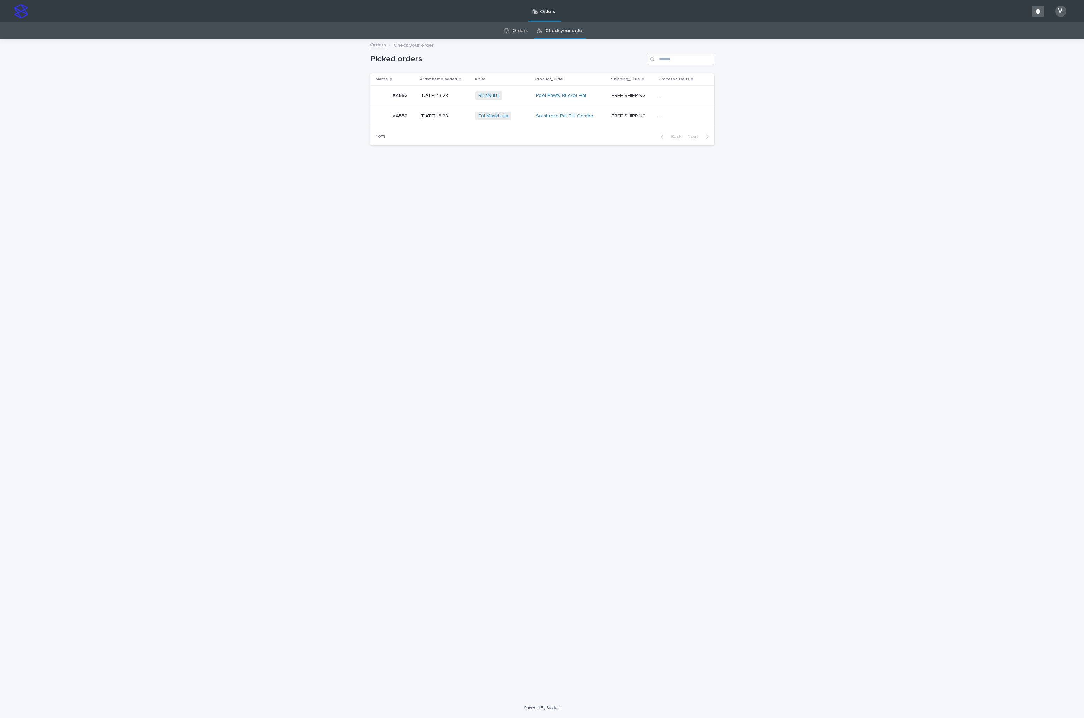 Image resolution: width=1084 pixels, height=718 pixels. Describe the element at coordinates (382, 79) in the screenshot. I see `p: Name` at that location.